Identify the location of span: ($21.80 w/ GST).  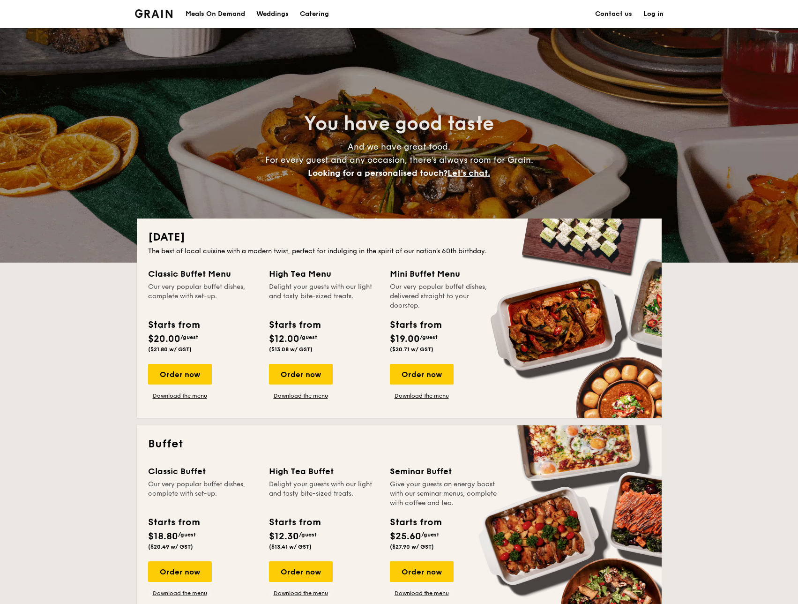
(170, 349).